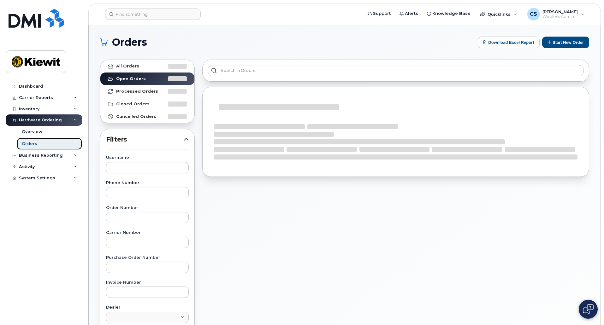 This screenshot has height=325, width=604. I want to click on button: Download Excel Report, so click(508, 42).